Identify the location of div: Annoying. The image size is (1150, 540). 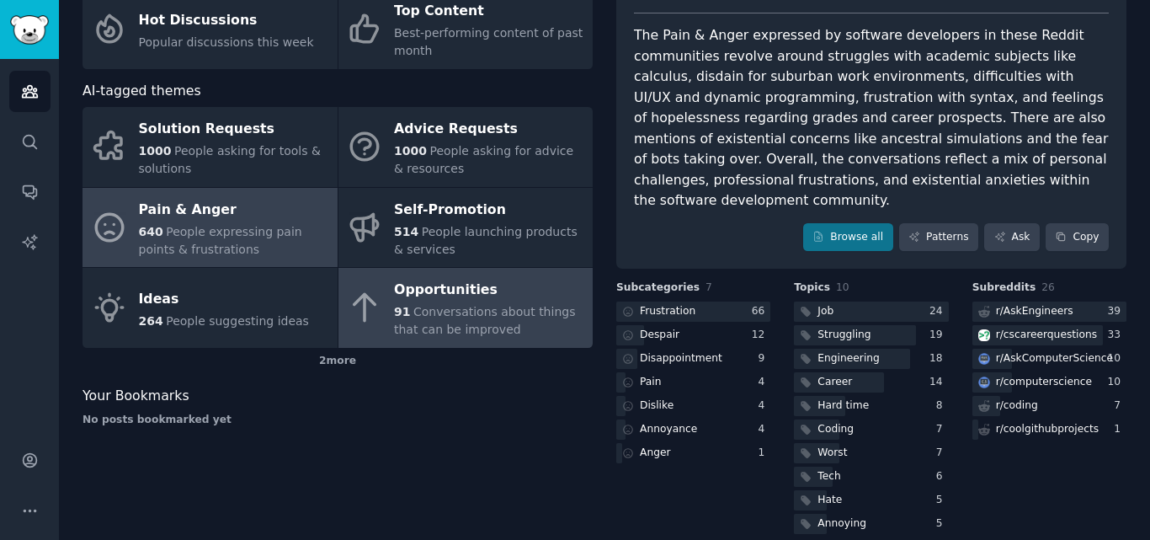
(842, 524).